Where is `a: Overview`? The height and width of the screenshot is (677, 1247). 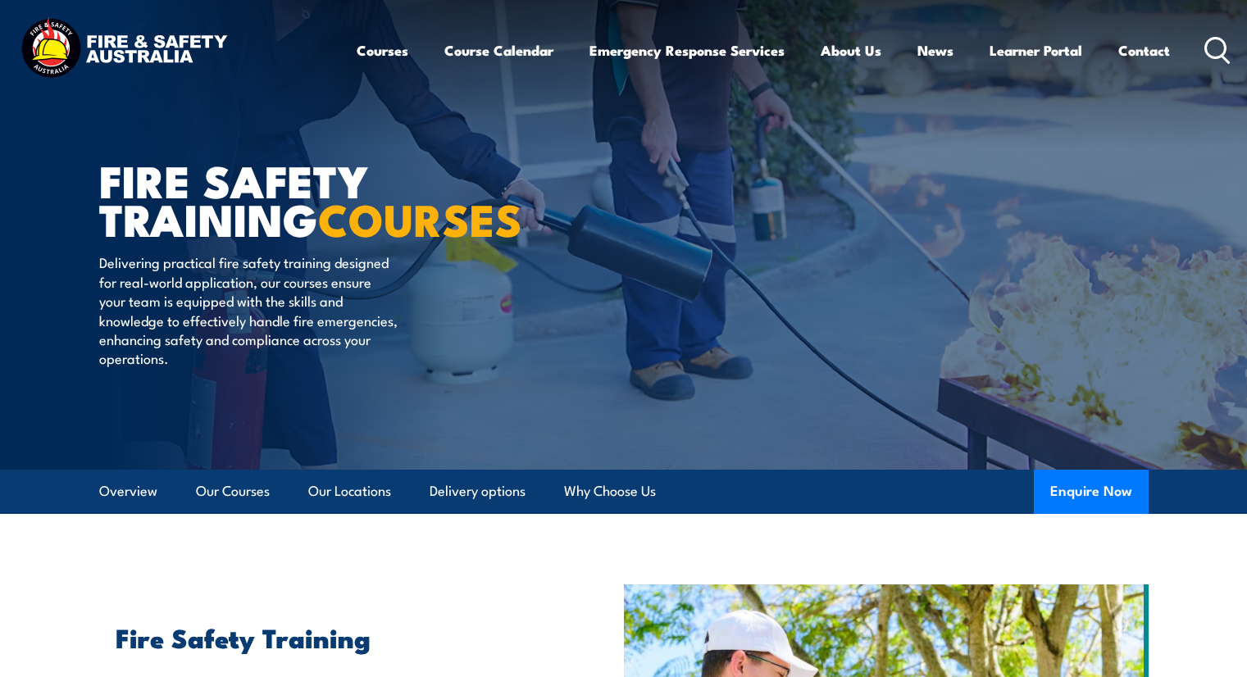
a: Overview is located at coordinates (128, 491).